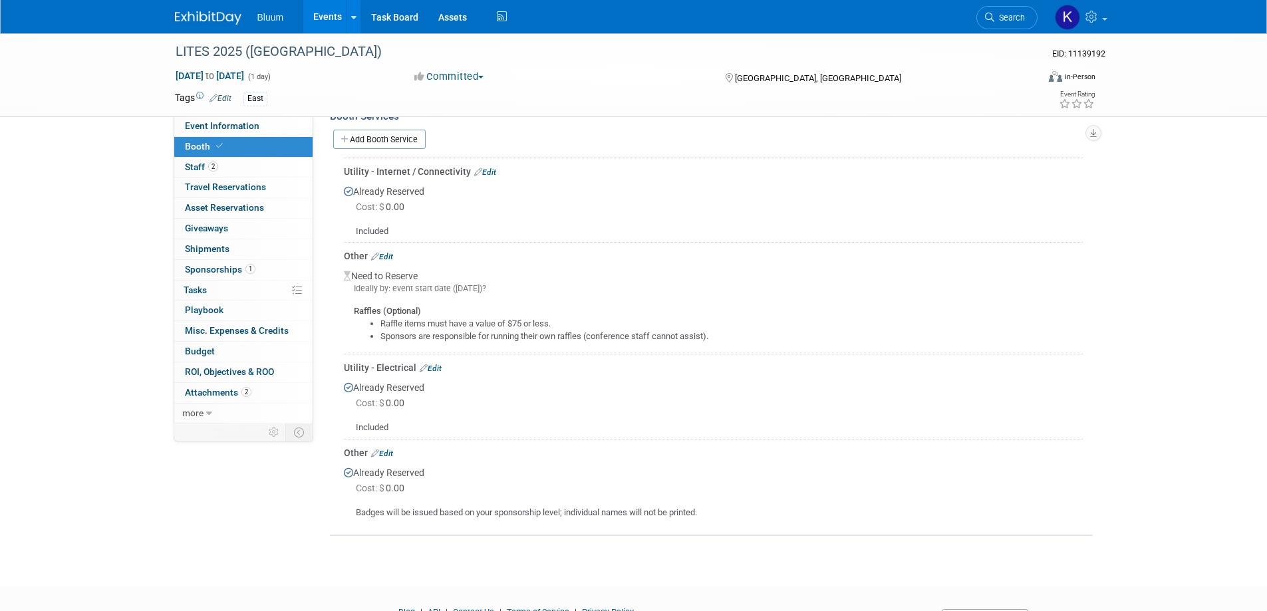 The height and width of the screenshot is (611, 1267). What do you see at coordinates (204, 310) in the screenshot?
I see `span: Playbook` at bounding box center [204, 310].